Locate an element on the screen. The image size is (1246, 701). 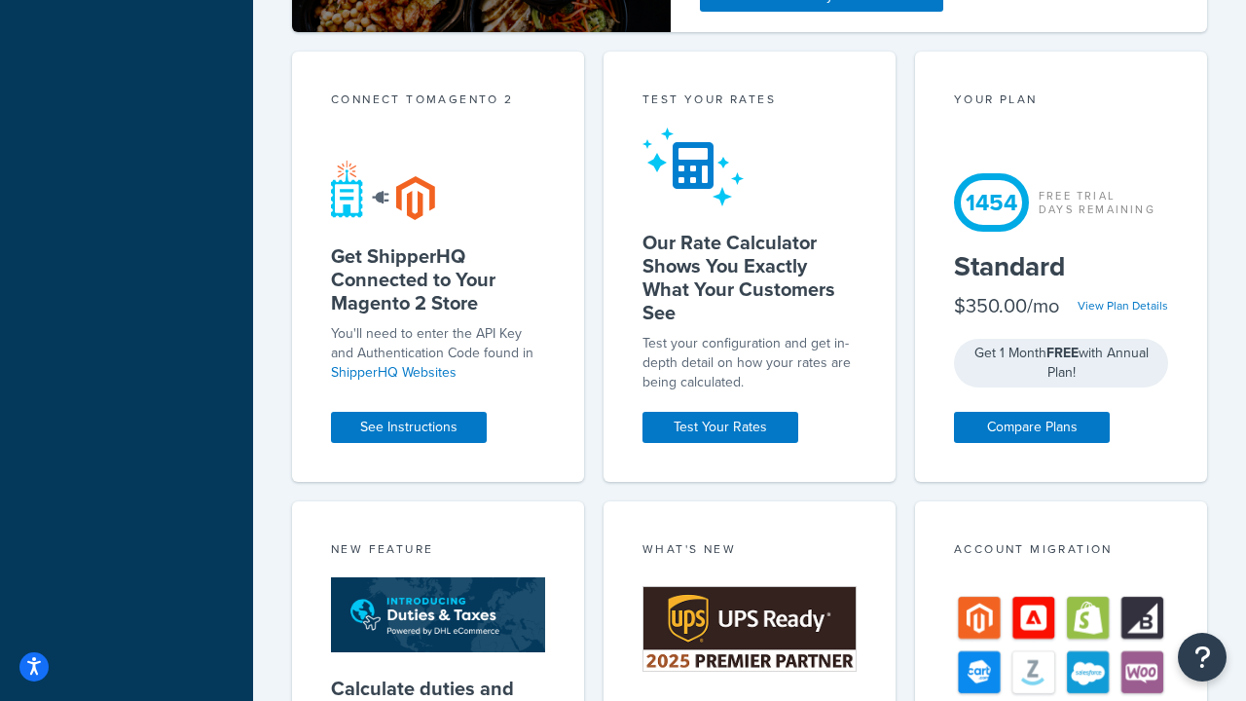
div: Free Trial Days Remaining is located at coordinates (1097, 202).